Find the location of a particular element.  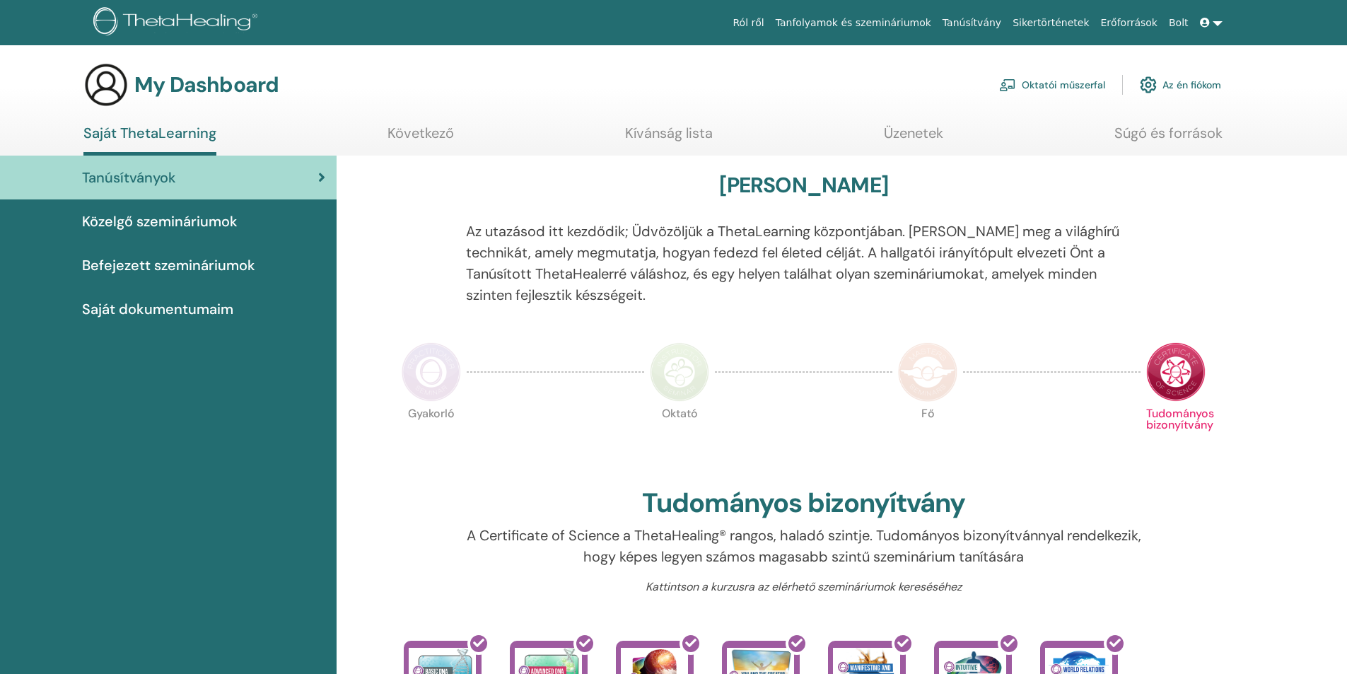

a: Saját ThetaLearning is located at coordinates (150, 140).